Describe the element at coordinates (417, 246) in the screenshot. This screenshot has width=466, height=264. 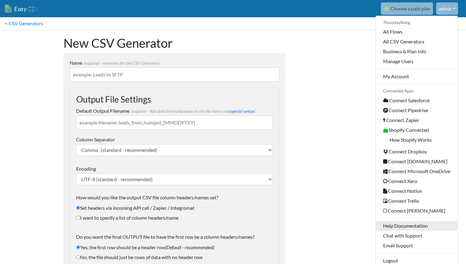
I see `a: Email Support` at that location.